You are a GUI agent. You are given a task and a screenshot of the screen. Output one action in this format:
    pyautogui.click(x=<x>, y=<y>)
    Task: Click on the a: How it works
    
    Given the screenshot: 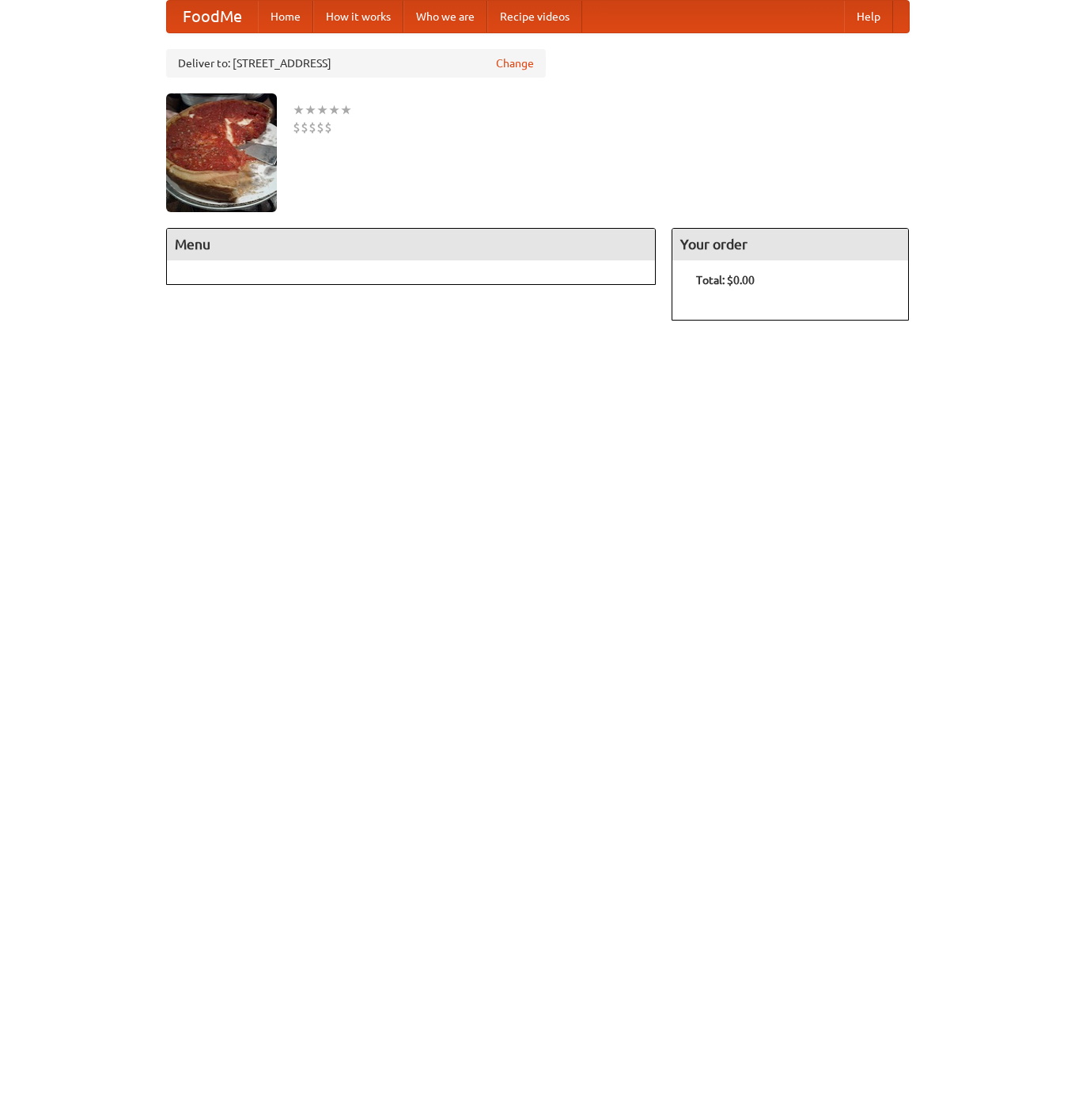 What is the action you would take?
    pyautogui.click(x=358, y=17)
    